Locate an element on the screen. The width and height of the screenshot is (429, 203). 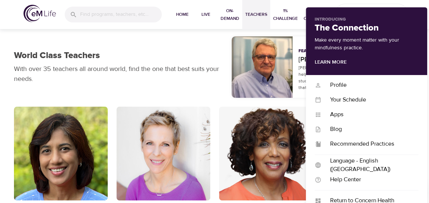
img: logo is located at coordinates (40, 13).